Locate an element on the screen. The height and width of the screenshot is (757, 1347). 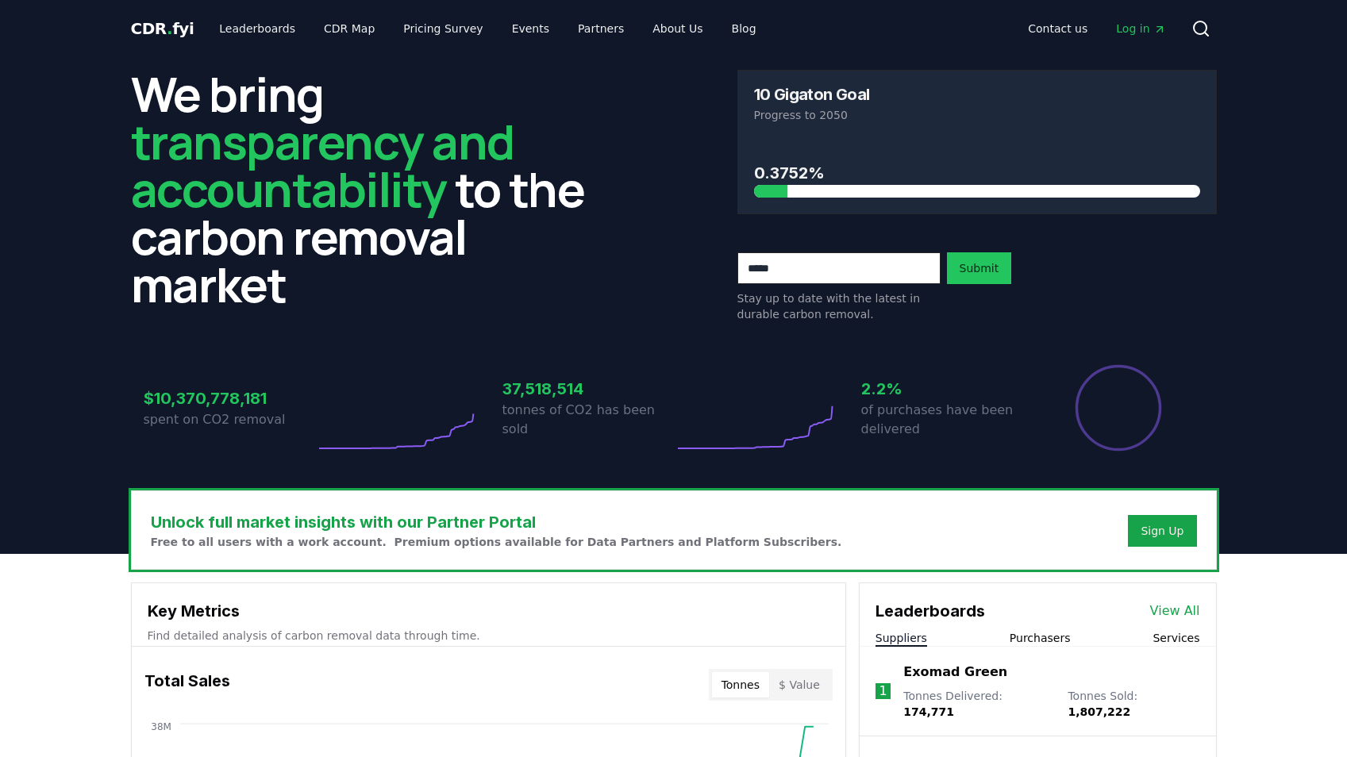
p: Stay up to date with the latest in durable carbon removal. is located at coordinates (839, 306).